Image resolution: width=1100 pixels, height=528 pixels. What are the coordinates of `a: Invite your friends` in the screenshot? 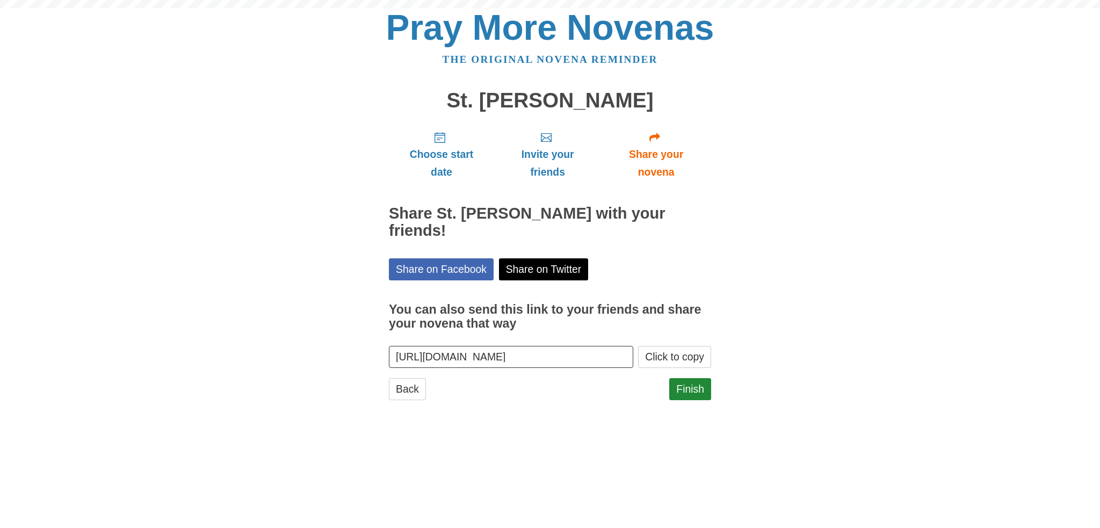 It's located at (547, 154).